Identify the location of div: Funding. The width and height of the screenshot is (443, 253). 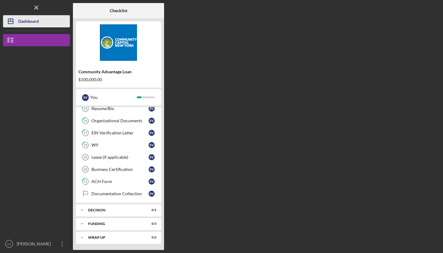
(115, 224).